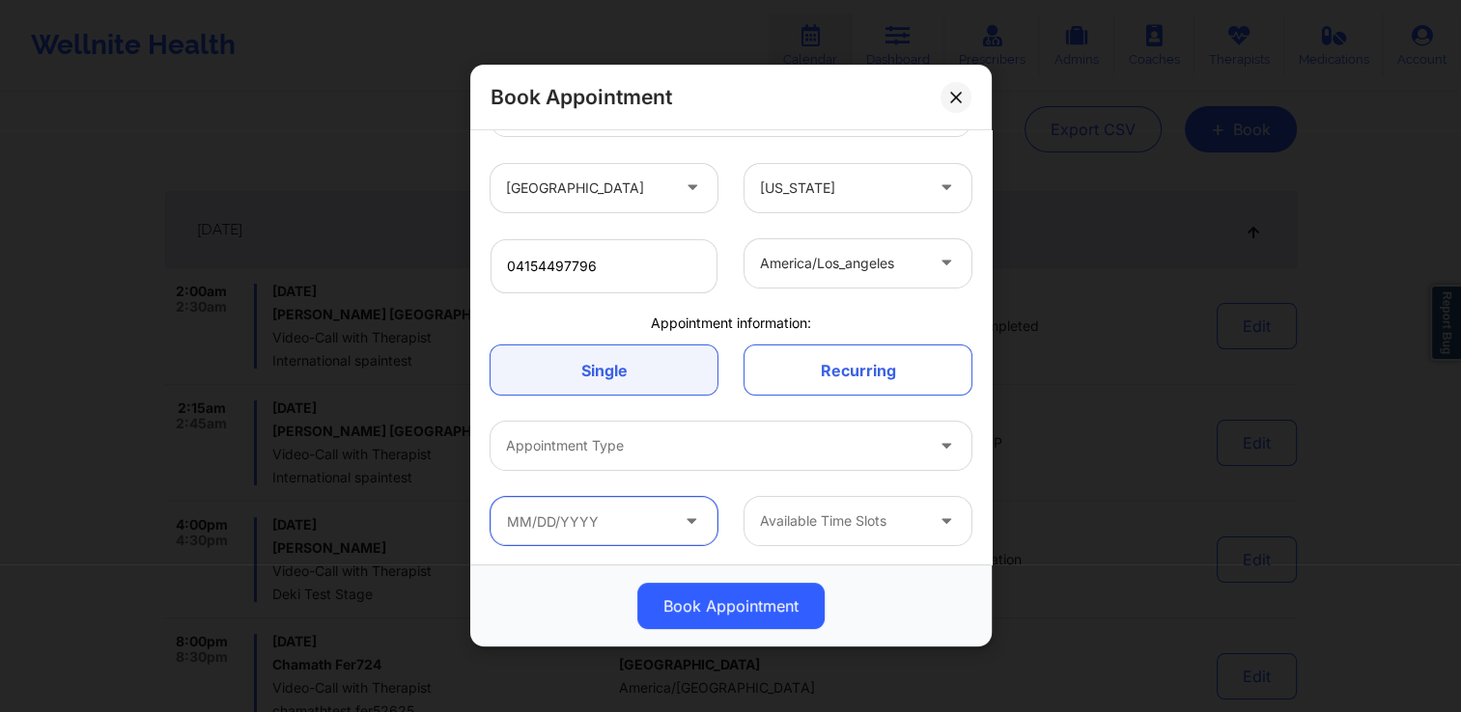 Image resolution: width=1461 pixels, height=712 pixels. Describe the element at coordinates (857, 370) in the screenshot. I see `a: Recurring` at that location.